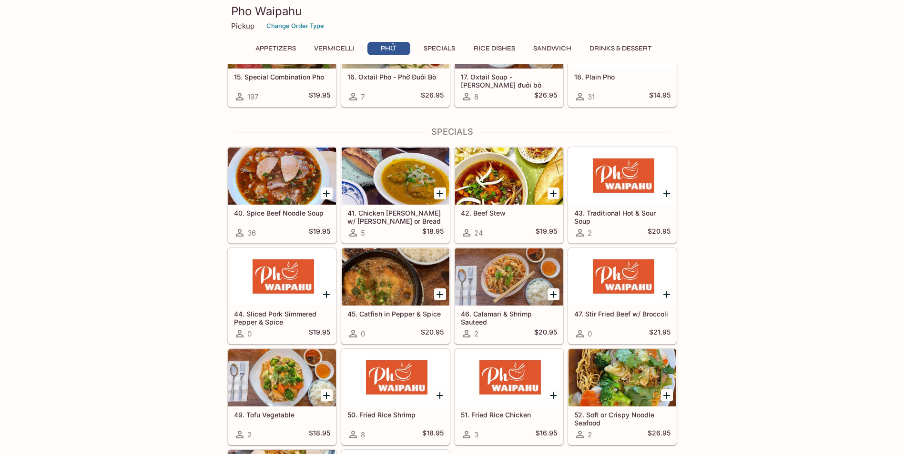  I want to click on div: 15. Special Combination Pho, so click(282, 40).